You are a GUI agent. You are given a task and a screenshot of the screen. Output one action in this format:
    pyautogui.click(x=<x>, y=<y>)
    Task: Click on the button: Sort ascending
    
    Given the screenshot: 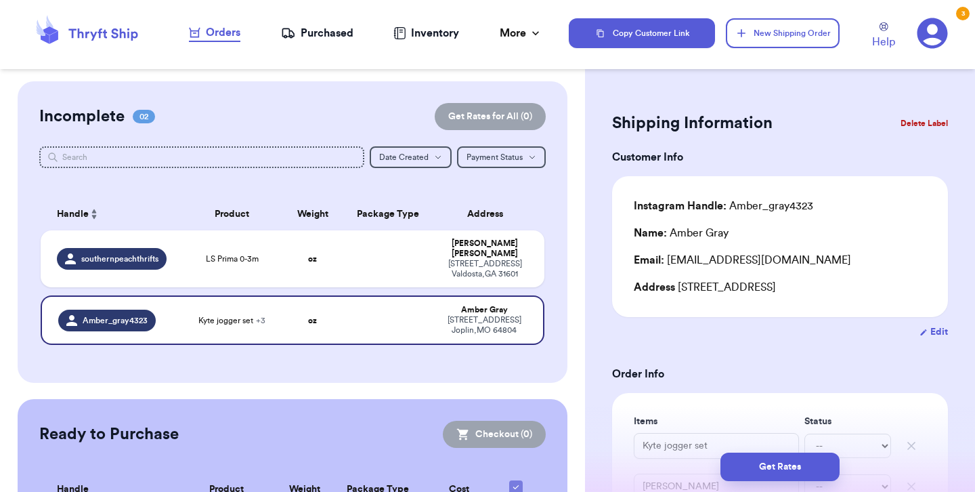 What is the action you would take?
    pyautogui.click(x=94, y=214)
    